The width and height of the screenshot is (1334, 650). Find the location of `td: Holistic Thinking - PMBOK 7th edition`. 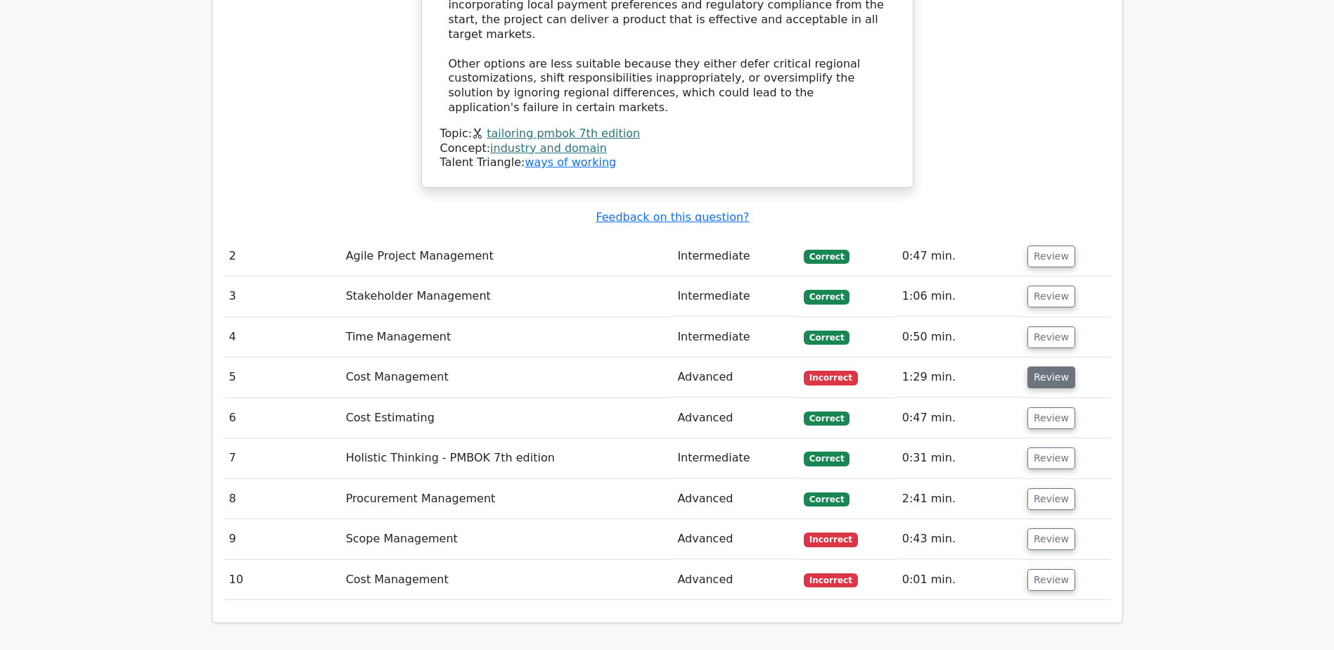

td: Holistic Thinking - PMBOK 7th edition is located at coordinates (506, 458).